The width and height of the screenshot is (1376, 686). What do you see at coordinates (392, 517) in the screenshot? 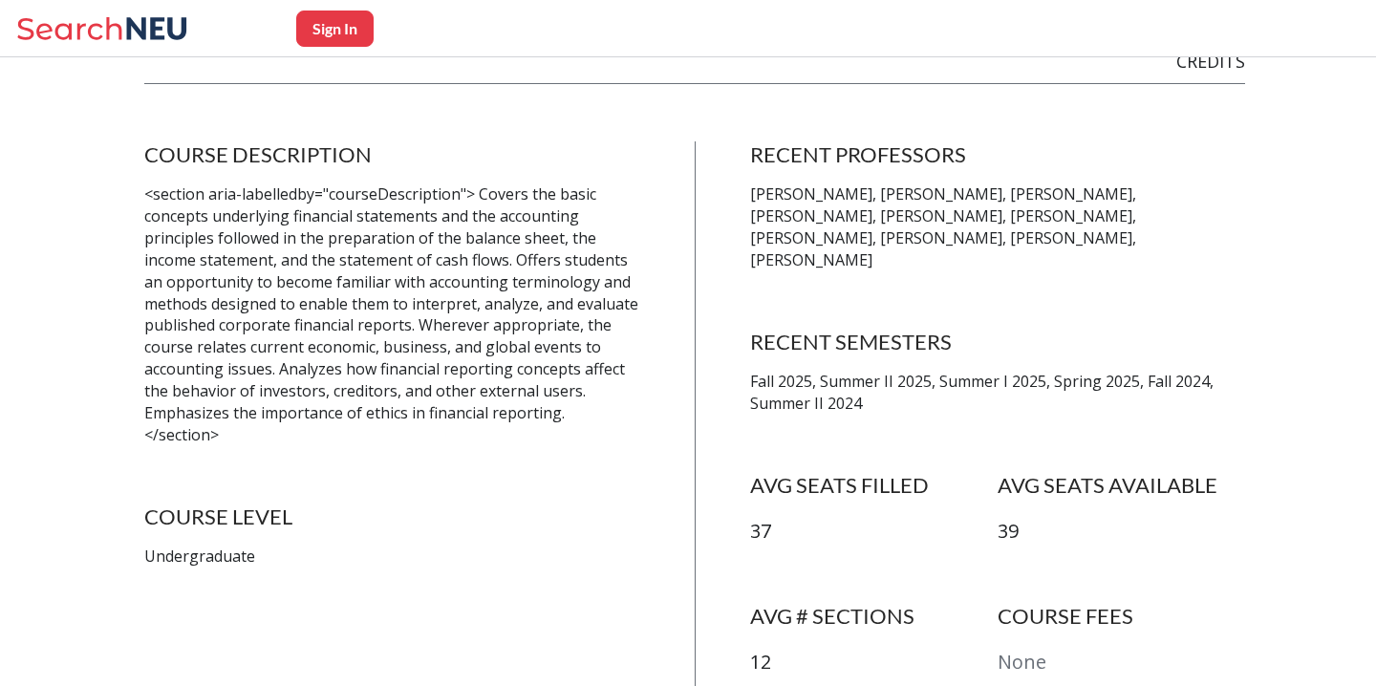
I see `h4: COURSE LEVEL` at bounding box center [392, 517].